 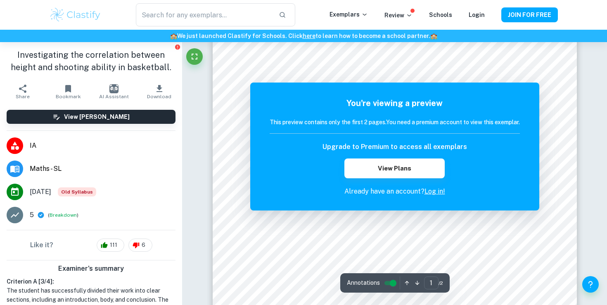 What do you see at coordinates (91, 282) in the screenshot?
I see `h6: Criterion A [ 3 / 4 ]:` at bounding box center [91, 282].